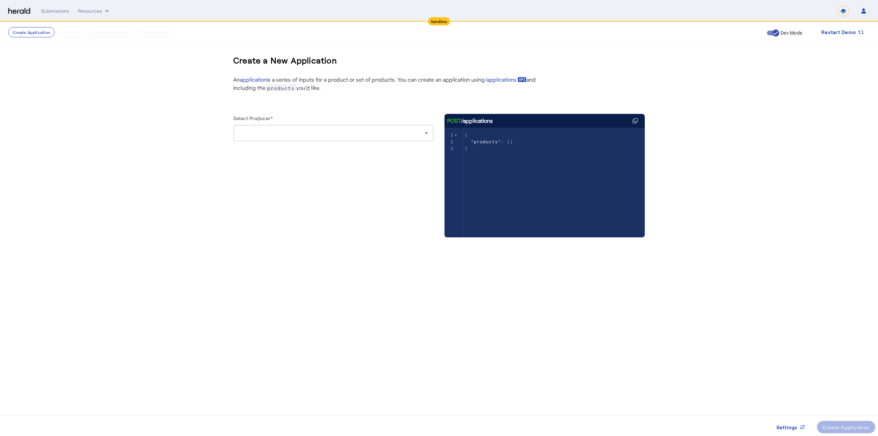 This screenshot has height=436, width=878. I want to click on button: Restart Demo, so click(842, 32).